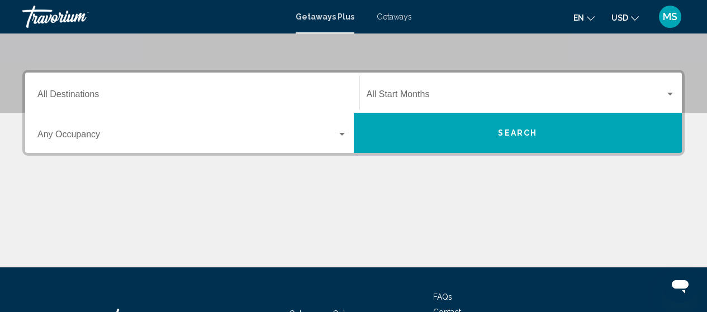 This screenshot has width=707, height=312. Describe the element at coordinates (394, 17) in the screenshot. I see `a: Getaways` at that location.